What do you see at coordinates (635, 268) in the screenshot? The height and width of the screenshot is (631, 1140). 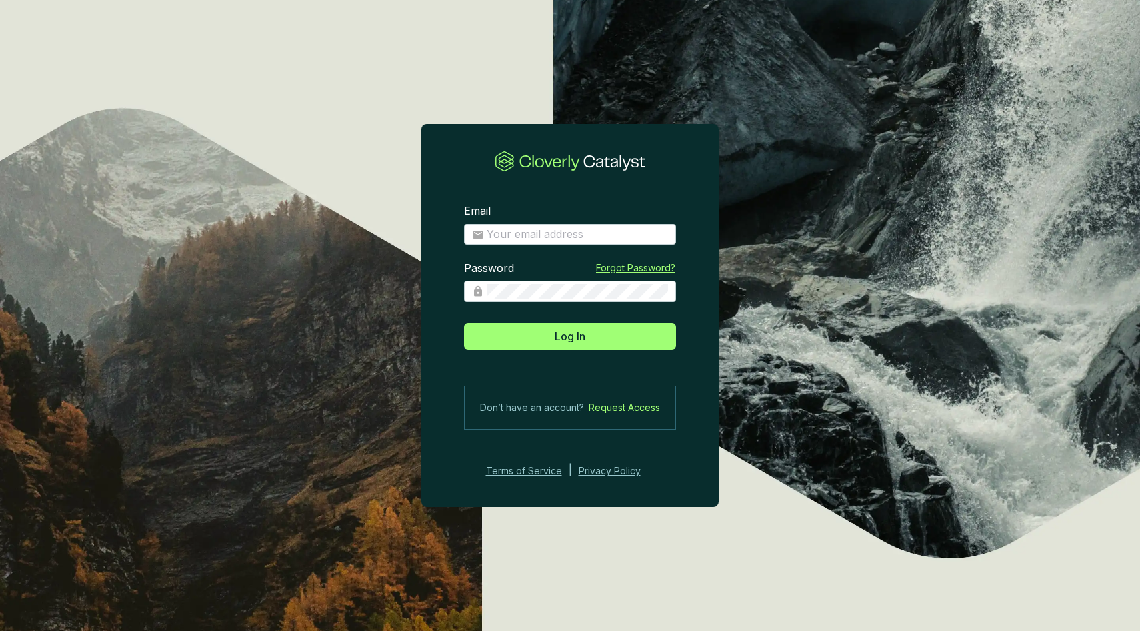 I see `a: Forgot Password?` at bounding box center [635, 268].